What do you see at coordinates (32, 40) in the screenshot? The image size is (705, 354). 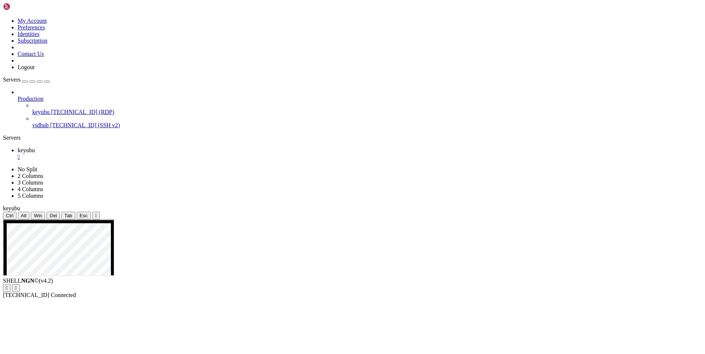 I see `a: Subscription` at bounding box center [32, 40].